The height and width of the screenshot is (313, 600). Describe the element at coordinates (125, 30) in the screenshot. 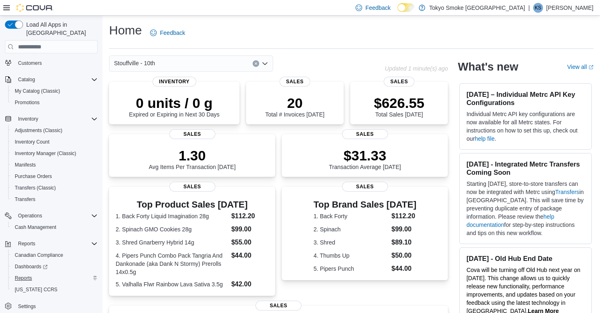

I see `h1: Home` at that location.